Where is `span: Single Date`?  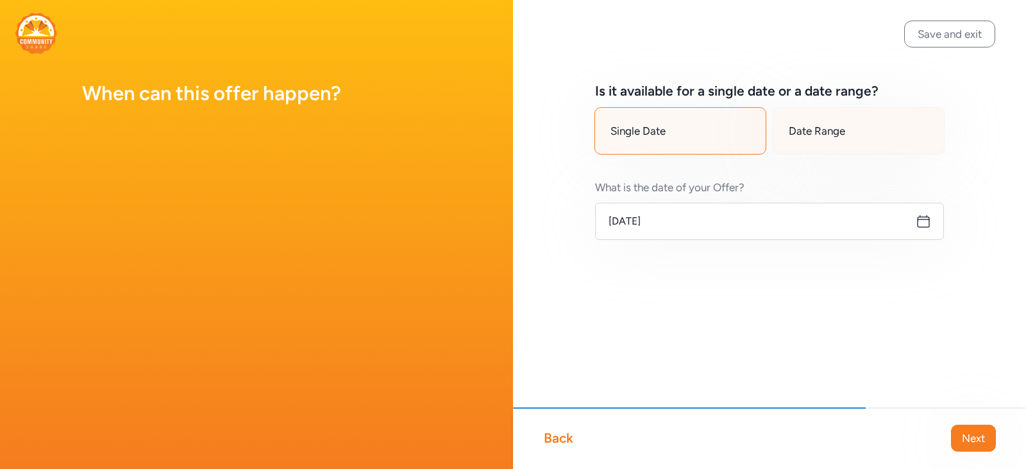
span: Single Date is located at coordinates (638, 131).